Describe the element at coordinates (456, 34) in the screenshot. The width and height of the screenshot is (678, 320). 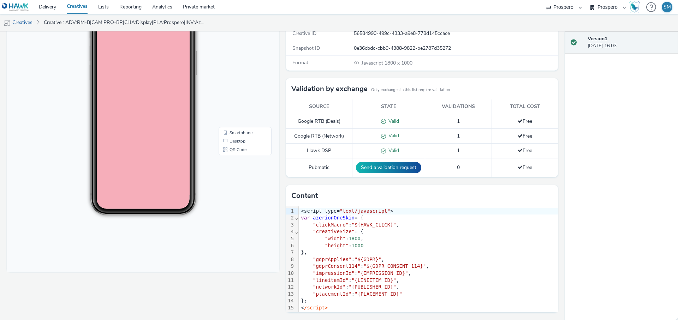
I see `div: 56584990-499c-4333-a9e8-778d145ccace` at that location.